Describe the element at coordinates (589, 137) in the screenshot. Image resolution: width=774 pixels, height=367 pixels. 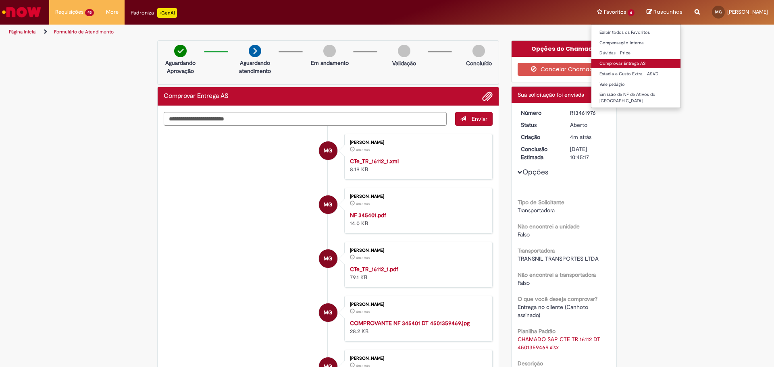
I see `div: 29/08/2025 11:45:14` at that location.